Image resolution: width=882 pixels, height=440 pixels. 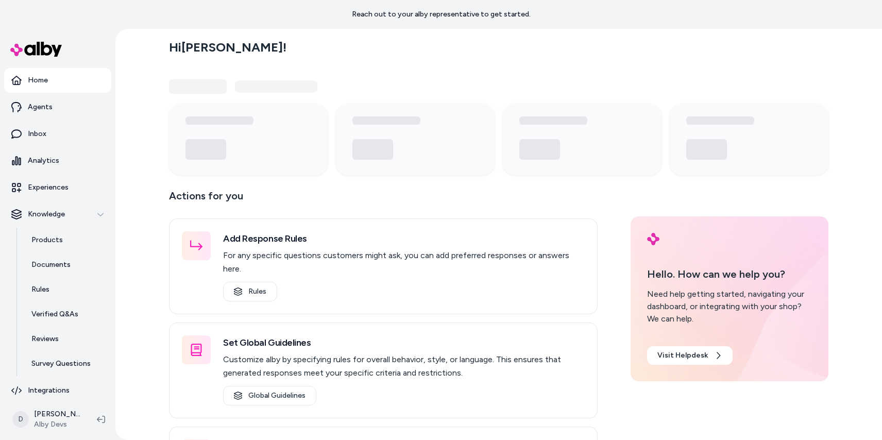 I want to click on h3: Add Response Rules, so click(x=404, y=239).